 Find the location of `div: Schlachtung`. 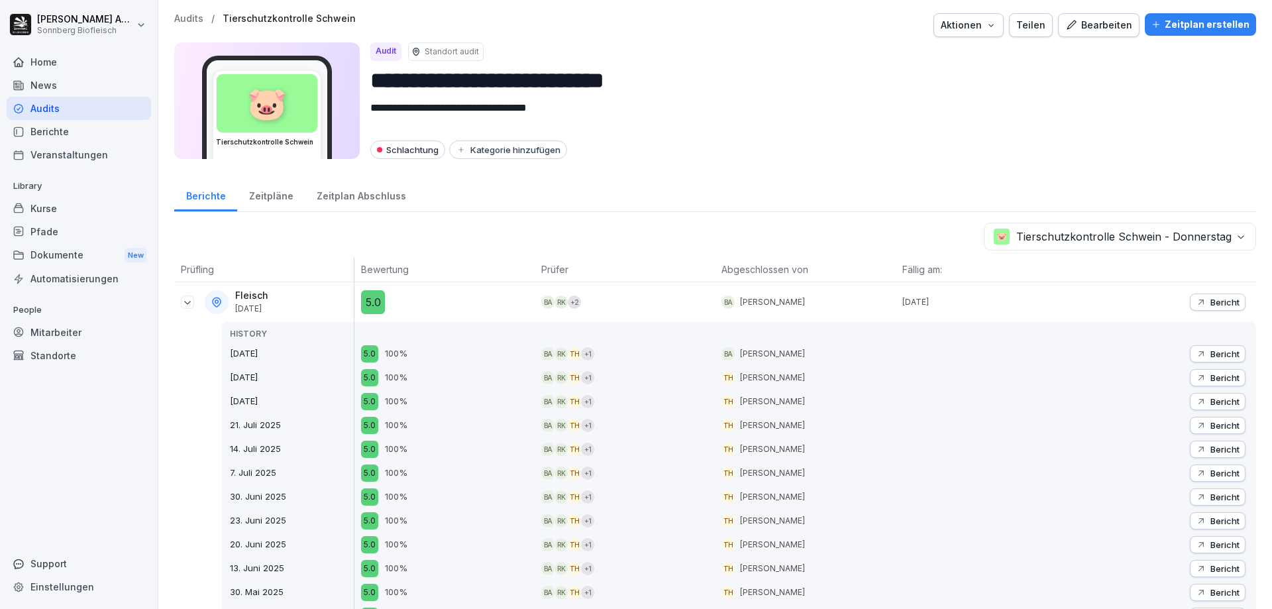

div: Schlachtung is located at coordinates (408, 150).